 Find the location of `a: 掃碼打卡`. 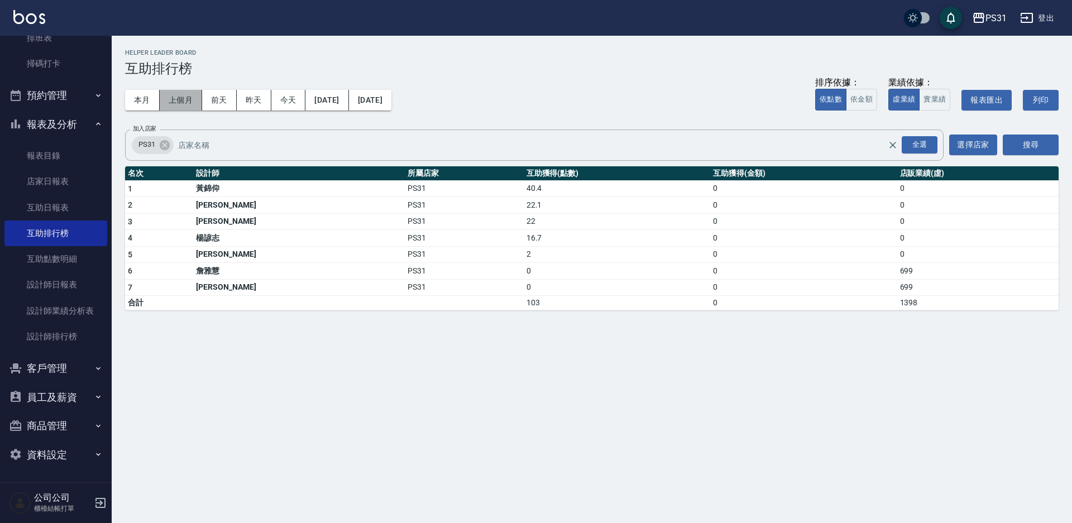

a: 掃碼打卡 is located at coordinates (56, 64).